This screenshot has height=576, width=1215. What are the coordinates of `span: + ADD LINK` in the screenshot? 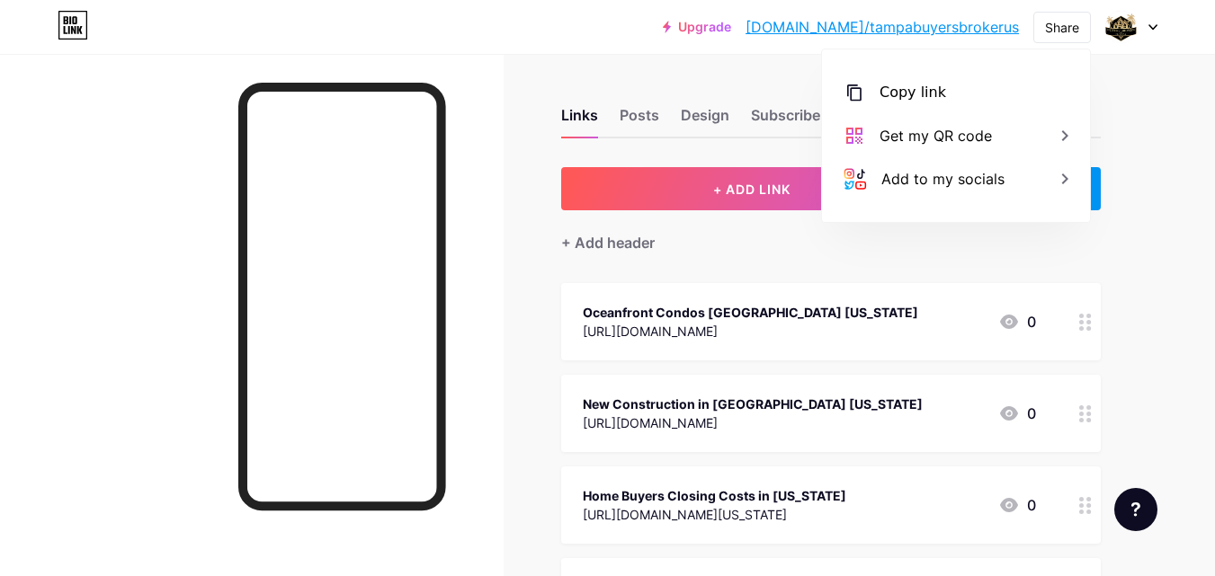 It's located at (752, 189).